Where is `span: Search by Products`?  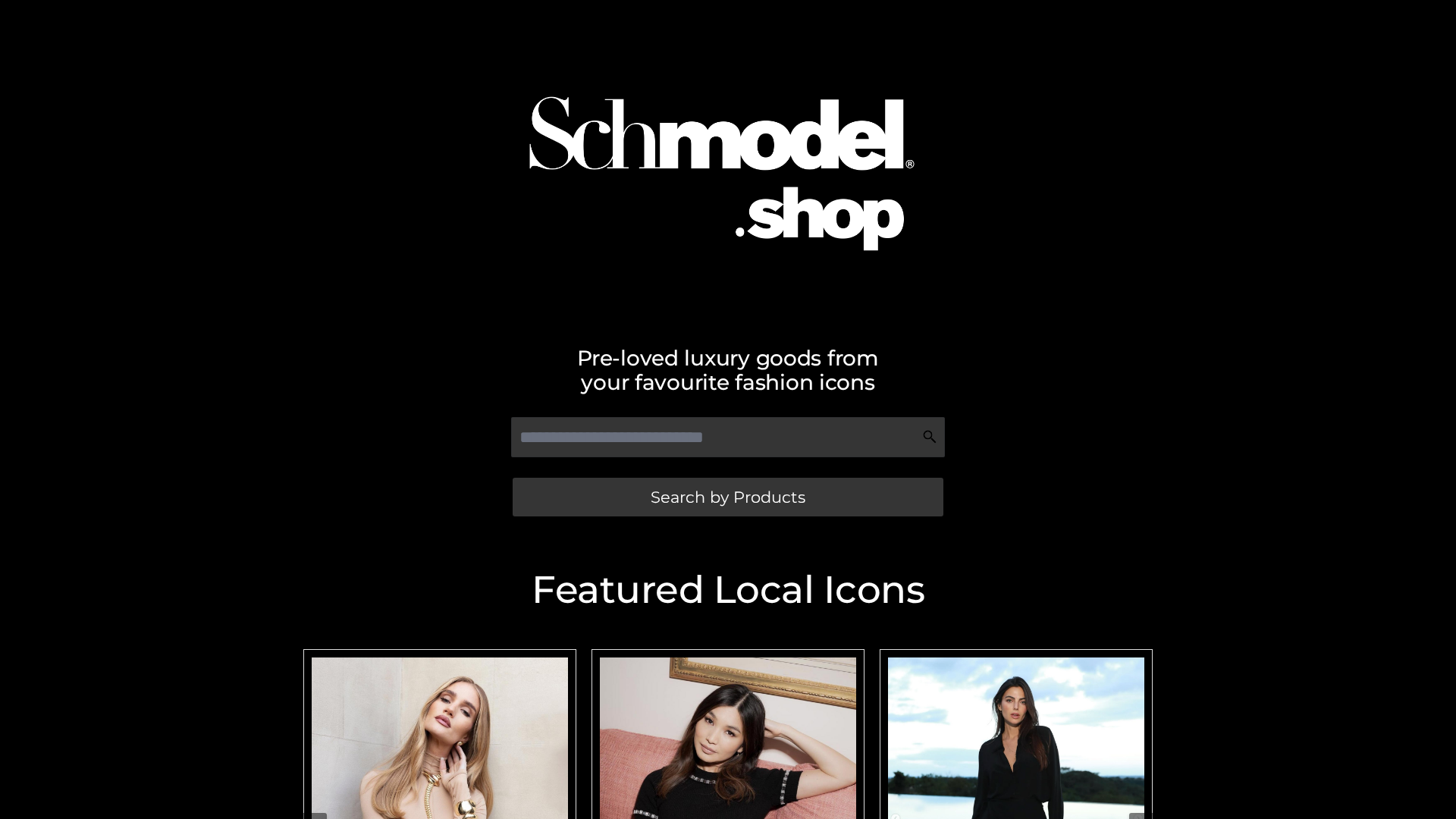 span: Search by Products is located at coordinates (728, 496).